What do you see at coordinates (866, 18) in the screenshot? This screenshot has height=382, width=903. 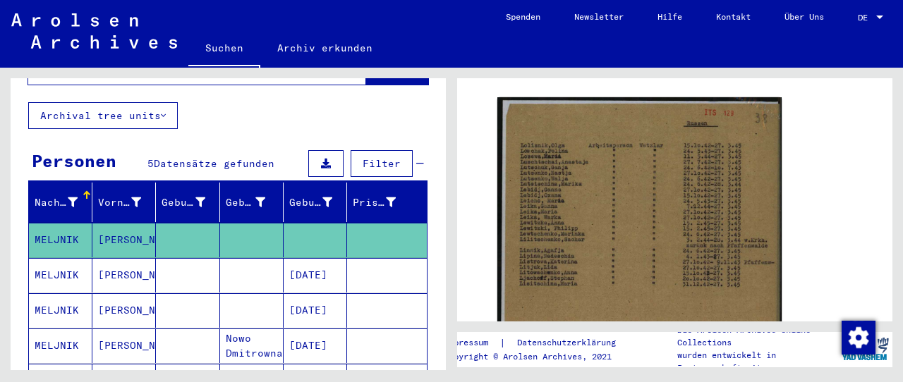 I see `span: DE` at bounding box center [866, 18].